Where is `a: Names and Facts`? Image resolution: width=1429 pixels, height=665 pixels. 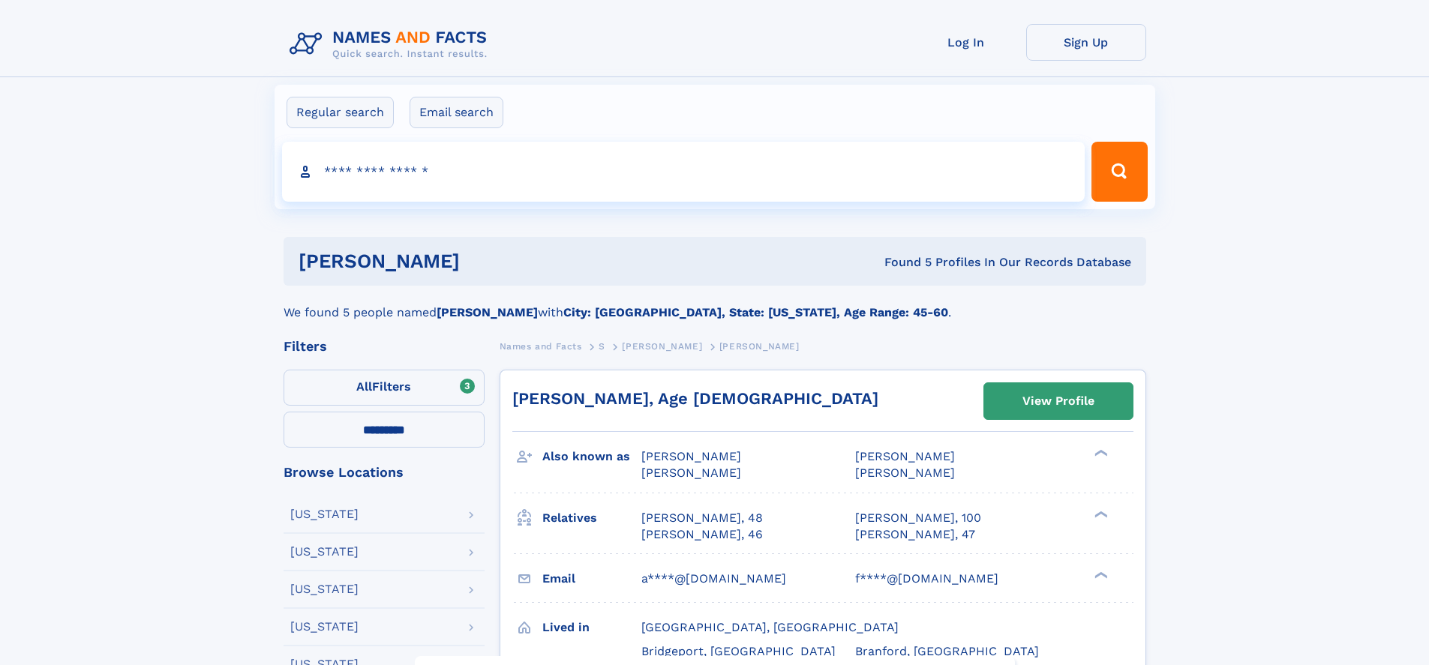 a: Names and Facts is located at coordinates (541, 346).